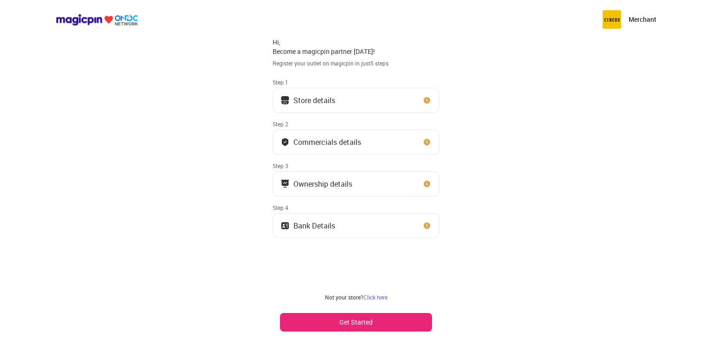 Image resolution: width=712 pixels, height=339 pixels. What do you see at coordinates (356, 207) in the screenshot?
I see `div: Step 4` at bounding box center [356, 207].